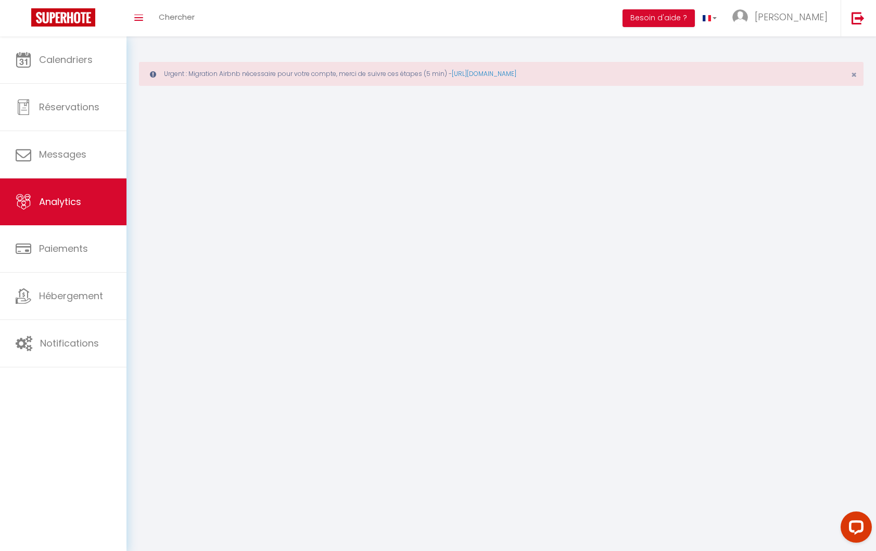  What do you see at coordinates (71, 296) in the screenshot?
I see `span: Hébergement` at bounding box center [71, 296].